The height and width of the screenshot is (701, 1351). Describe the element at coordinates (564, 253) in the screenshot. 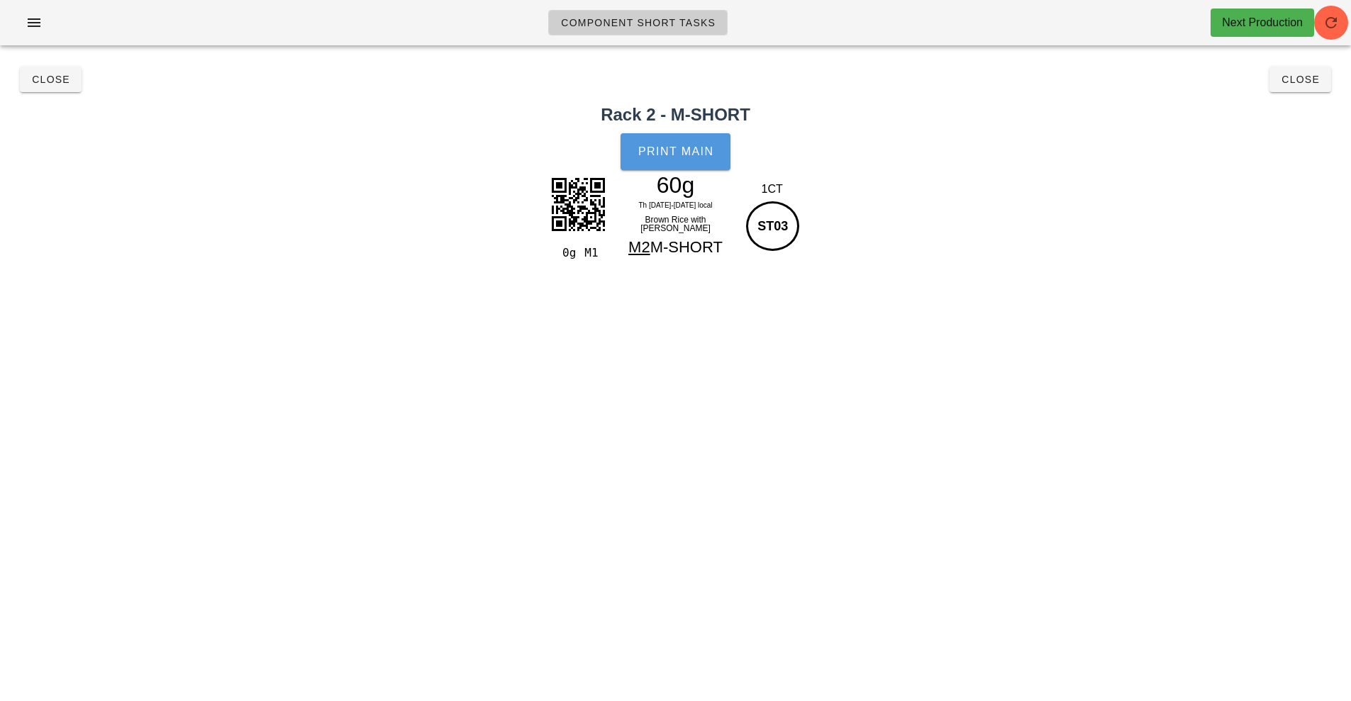

I see `div: 0g` at that location.